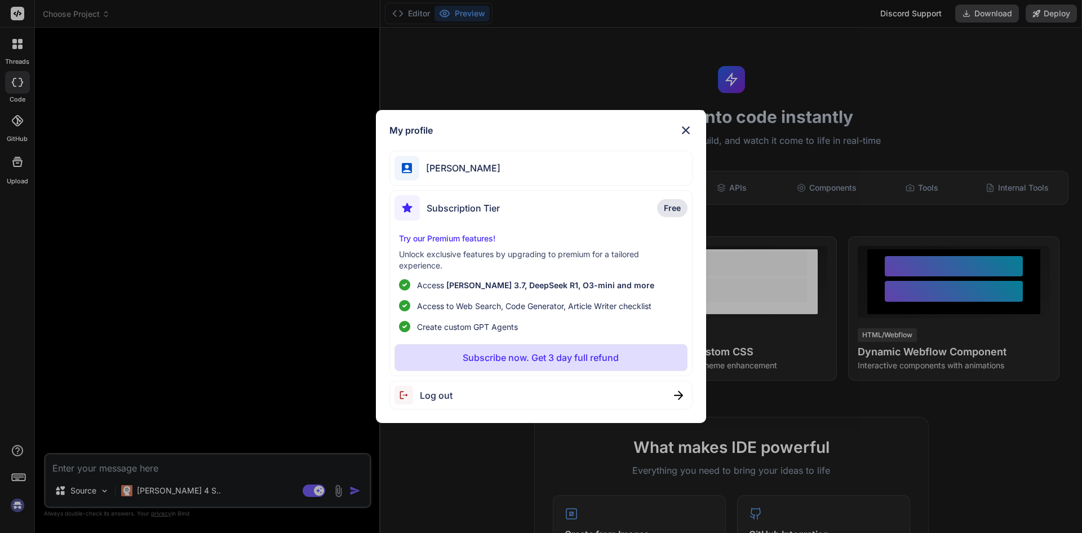 The height and width of the screenshot is (533, 1082). I want to click on span: Subscription Tier, so click(463, 208).